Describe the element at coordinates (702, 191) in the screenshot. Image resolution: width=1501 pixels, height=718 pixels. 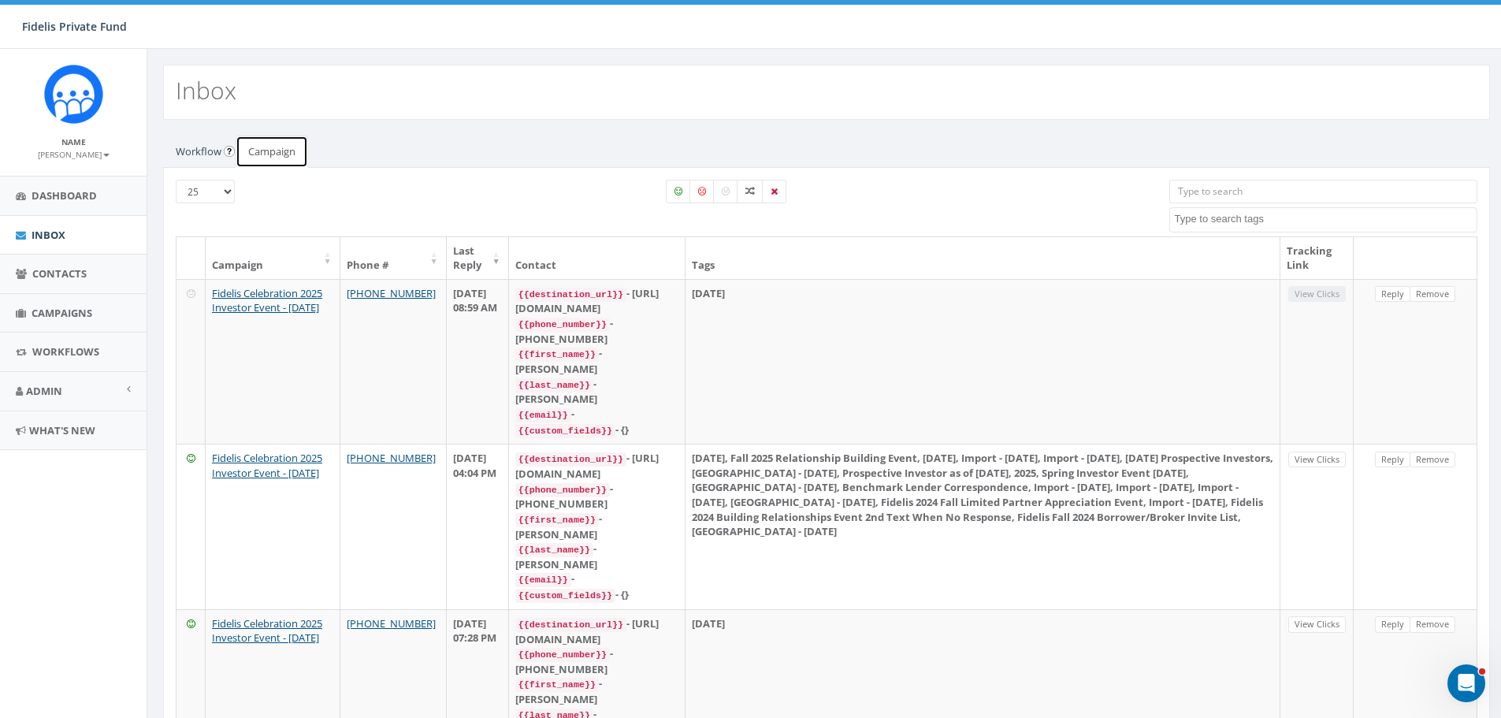
I see `label: Negative` at that location.